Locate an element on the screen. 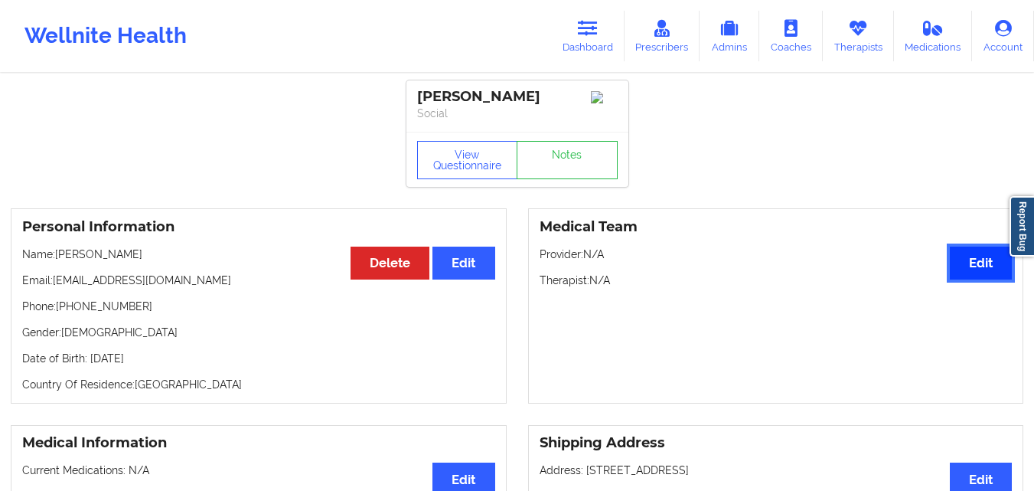  a: Report Bug is located at coordinates (1022, 226).